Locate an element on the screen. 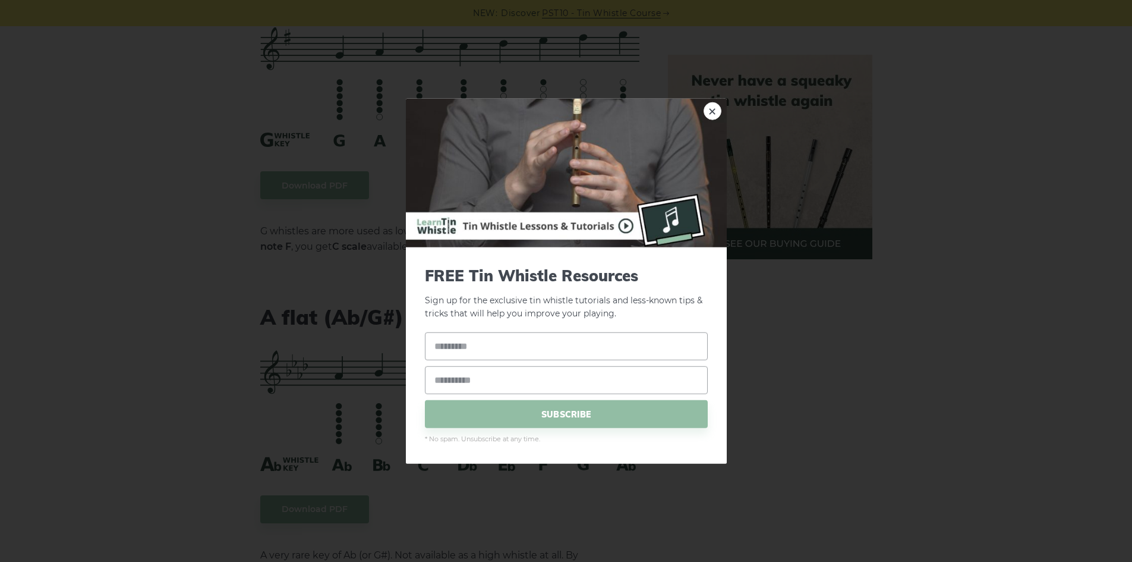 This screenshot has width=1132, height=562. span: FREE Tin Whistle Resources is located at coordinates (566, 275).